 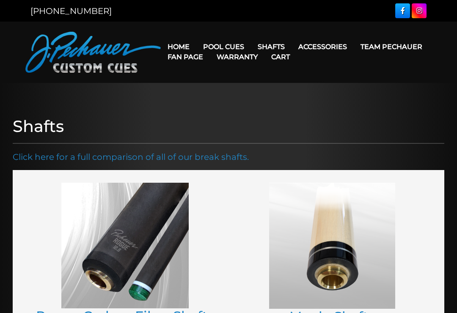 I want to click on a: Accessories, so click(x=323, y=47).